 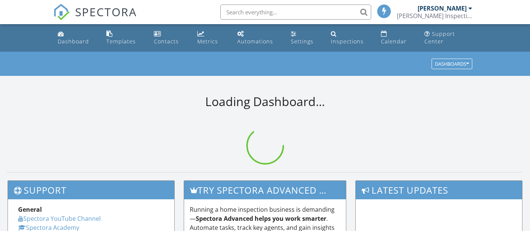 What do you see at coordinates (61, 12) in the screenshot?
I see `img: The Best Home Inspection Software - Spectora` at bounding box center [61, 12].